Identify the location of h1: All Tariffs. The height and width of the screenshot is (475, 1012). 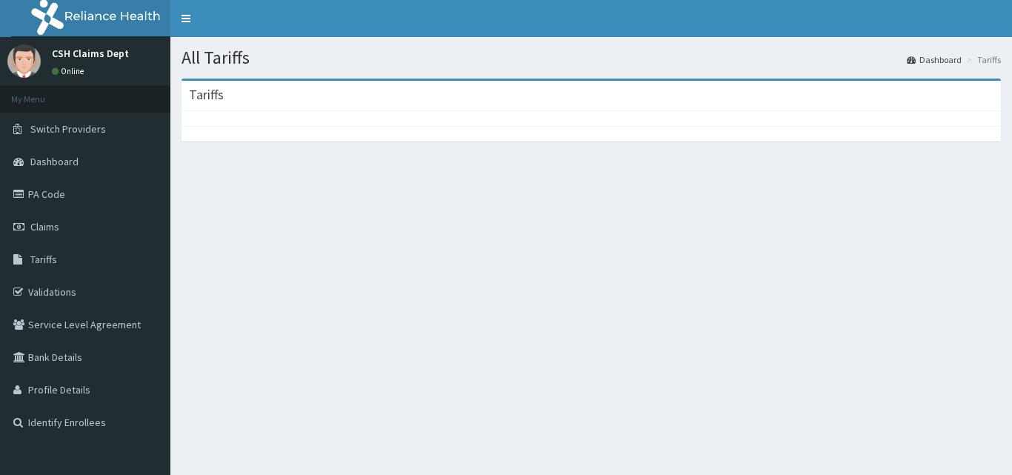
(591, 58).